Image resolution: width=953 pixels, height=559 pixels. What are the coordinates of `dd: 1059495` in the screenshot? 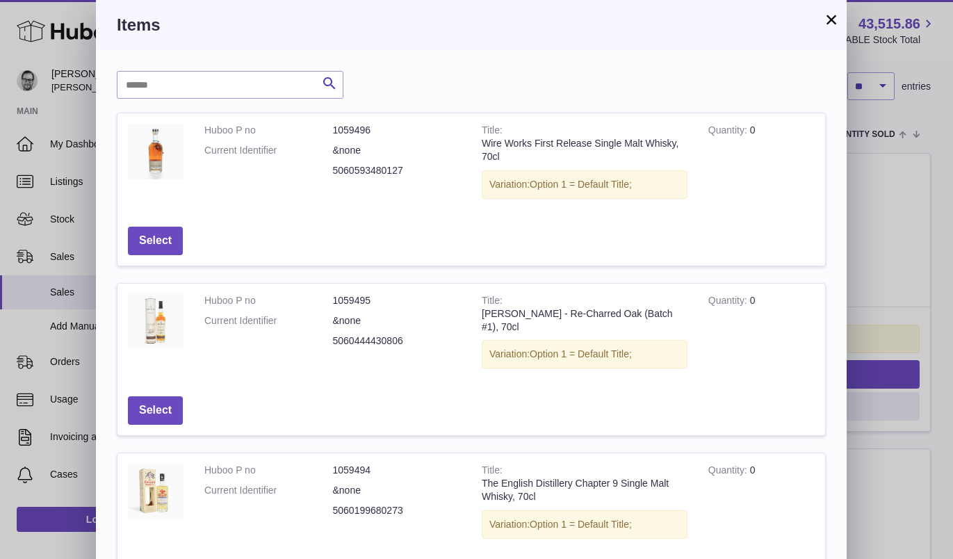 It's located at (397, 300).